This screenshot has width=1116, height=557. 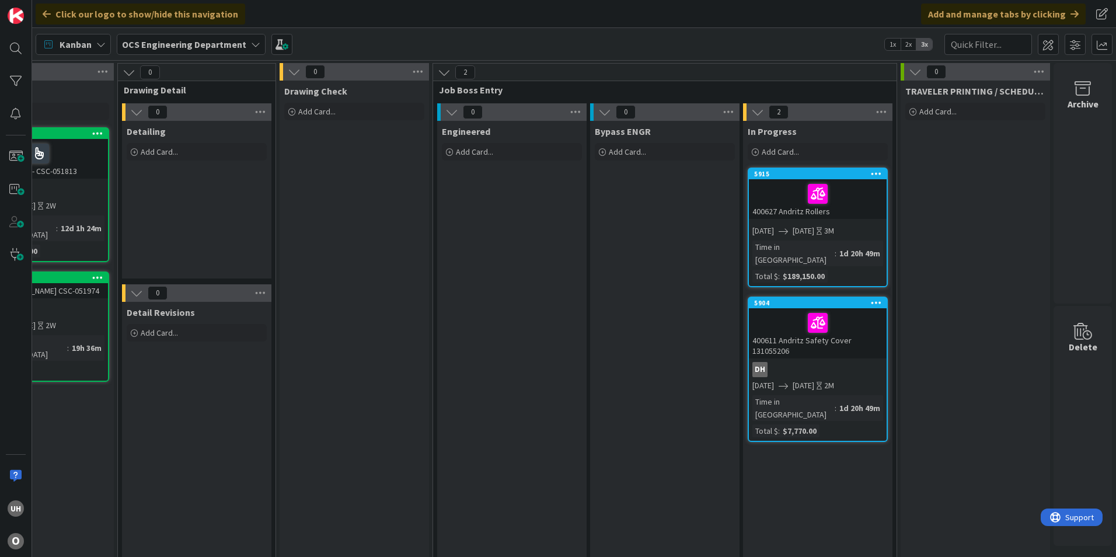 What do you see at coordinates (892, 44) in the screenshot?
I see `span: 1x` at bounding box center [892, 44].